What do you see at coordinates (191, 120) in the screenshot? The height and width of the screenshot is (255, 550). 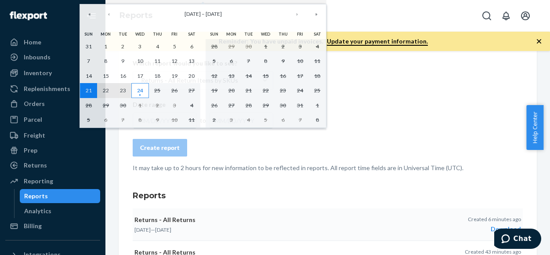 I see `button: October 11, 2025` at bounding box center [191, 120].